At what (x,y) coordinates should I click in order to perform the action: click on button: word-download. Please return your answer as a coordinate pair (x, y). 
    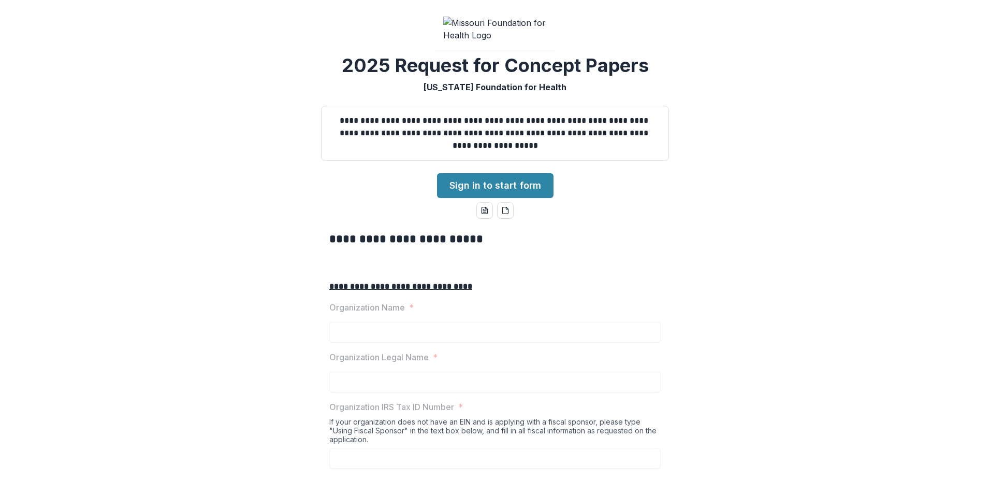
    Looking at the image, I should click on (485, 210).